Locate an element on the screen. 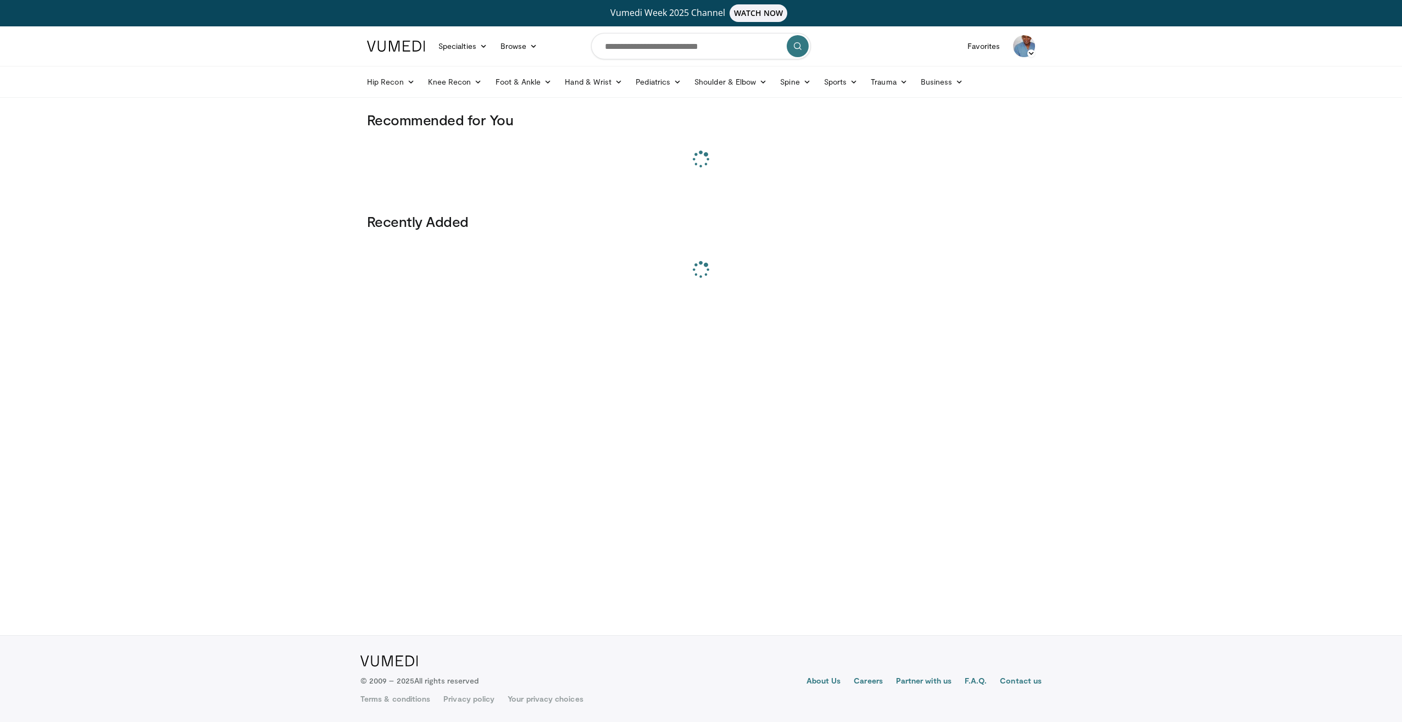 This screenshot has height=722, width=1402. a: Privacy policy is located at coordinates (469, 699).